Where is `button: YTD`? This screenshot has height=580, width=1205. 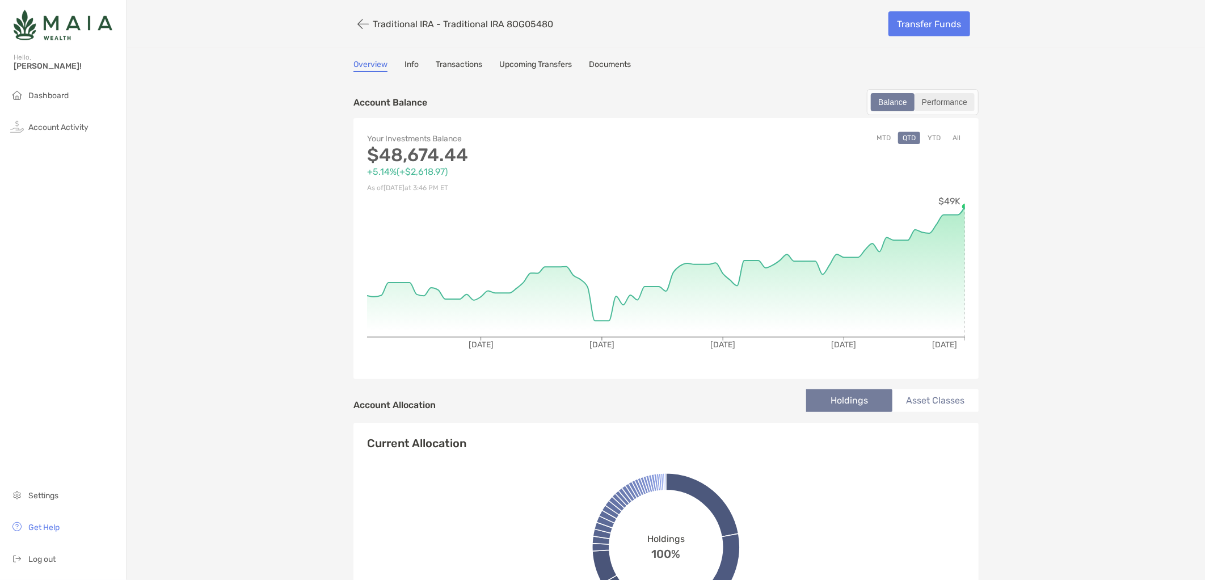
button: YTD is located at coordinates (934, 138).